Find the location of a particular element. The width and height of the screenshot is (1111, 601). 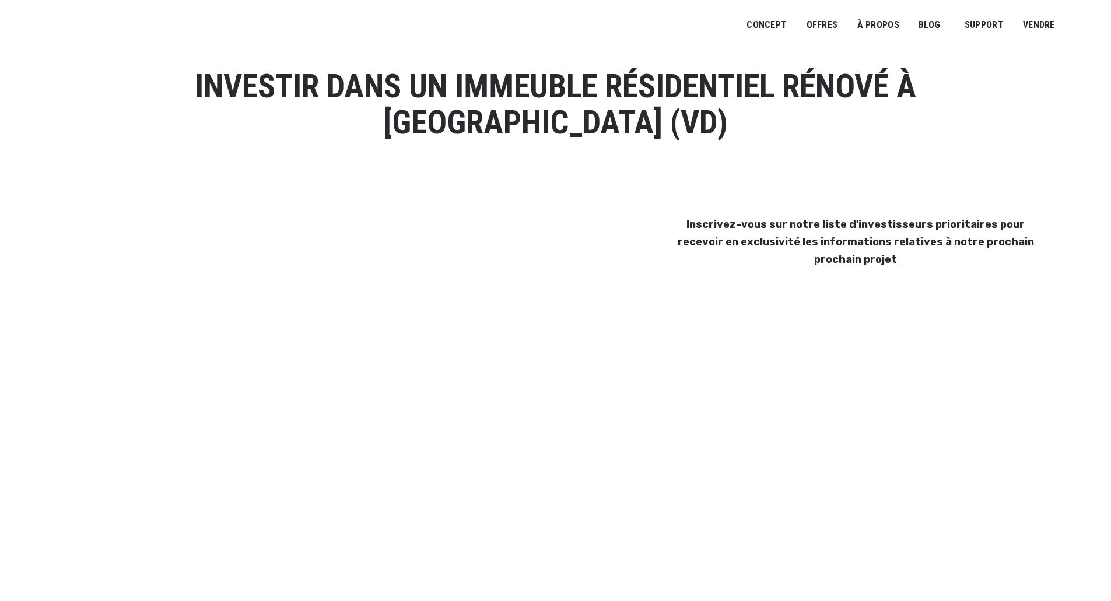

a: Blog is located at coordinates (930, 25).